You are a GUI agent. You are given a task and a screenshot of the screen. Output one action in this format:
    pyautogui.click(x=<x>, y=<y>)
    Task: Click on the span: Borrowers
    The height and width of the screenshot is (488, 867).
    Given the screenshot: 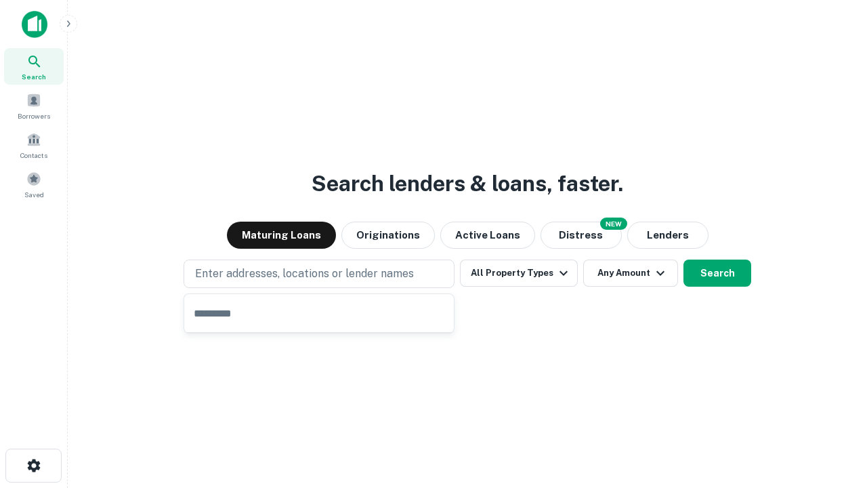 What is the action you would take?
    pyautogui.click(x=34, y=116)
    